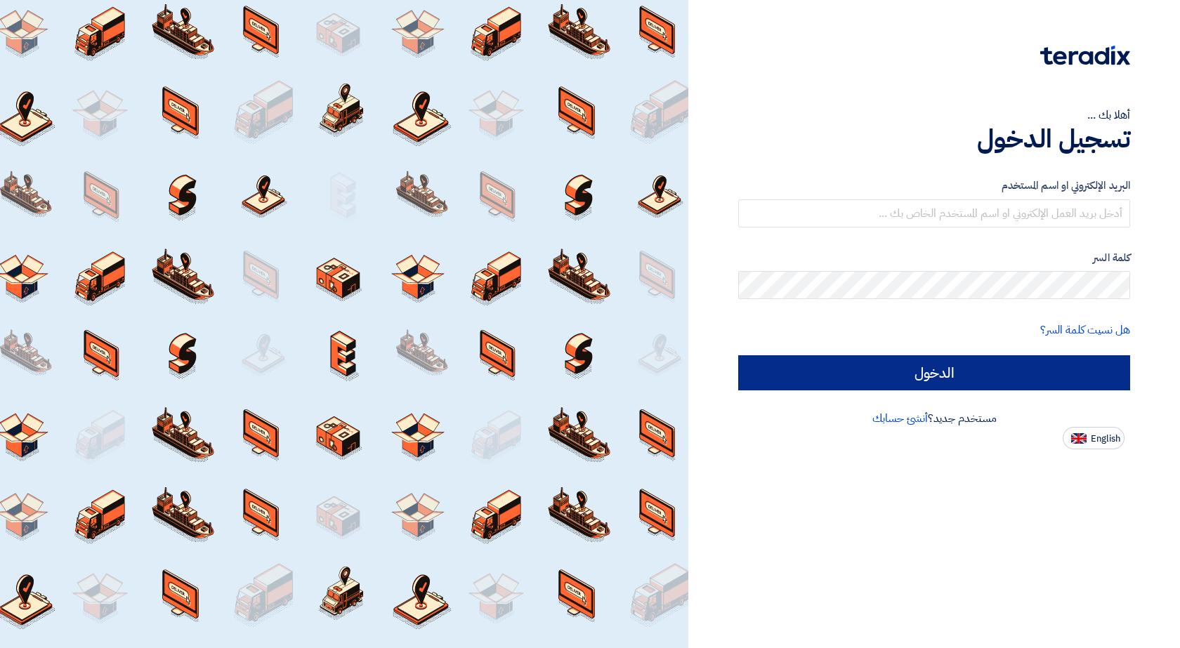 This screenshot has height=648, width=1180. What do you see at coordinates (934, 258) in the screenshot?
I see `label: كلمة السر` at bounding box center [934, 258].